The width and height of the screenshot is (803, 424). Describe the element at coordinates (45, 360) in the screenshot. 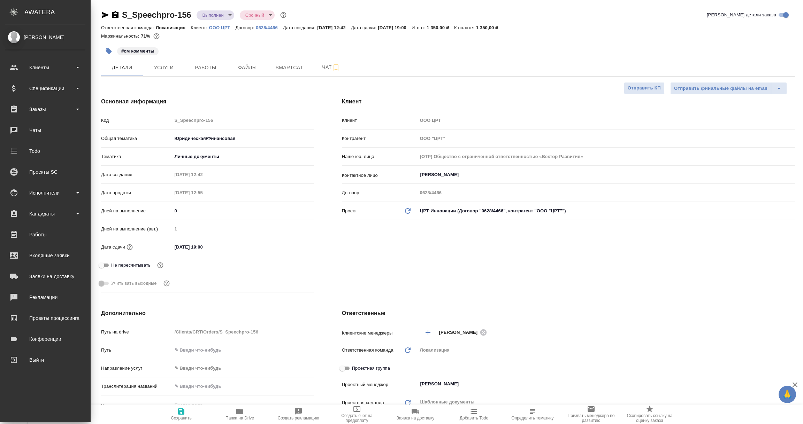

I see `a: Выйти` at that location.